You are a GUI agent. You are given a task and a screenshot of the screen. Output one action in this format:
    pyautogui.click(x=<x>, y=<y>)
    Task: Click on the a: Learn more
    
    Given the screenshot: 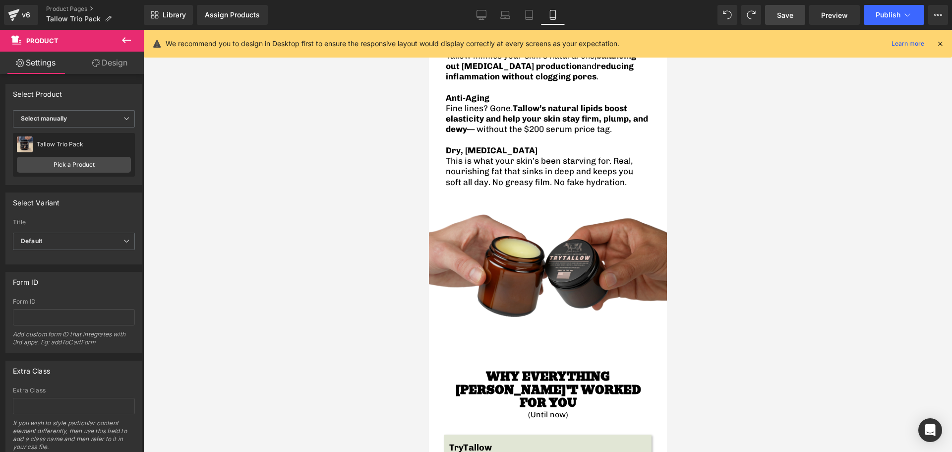 What is the action you would take?
    pyautogui.click(x=907, y=44)
    